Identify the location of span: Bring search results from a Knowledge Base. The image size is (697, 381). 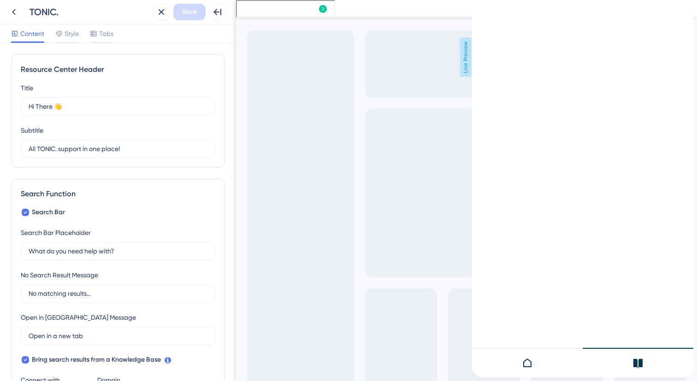
(96, 360).